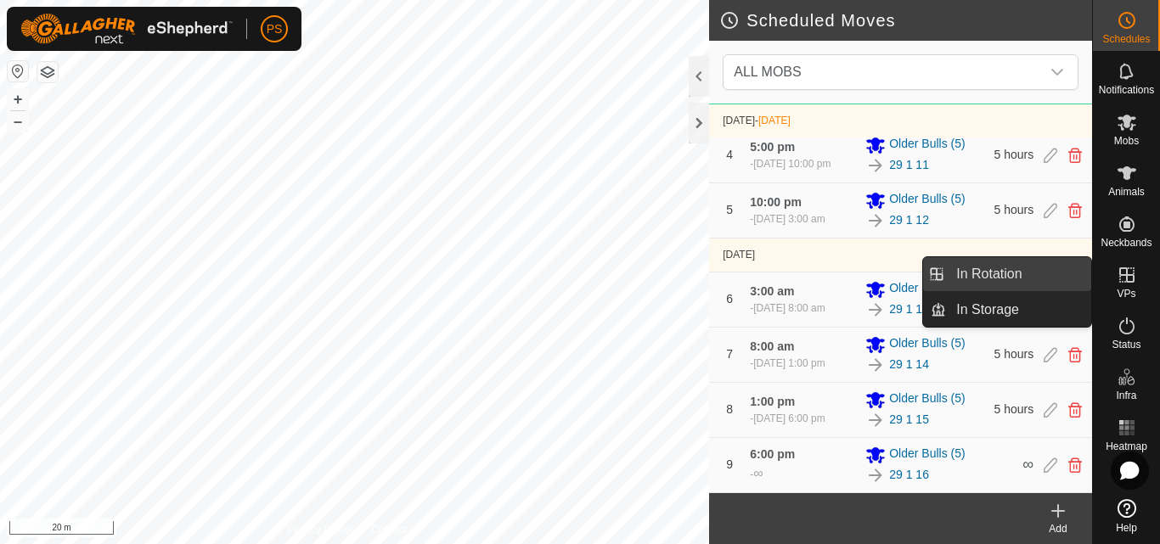 The image size is (1160, 544). I want to click on li: In Storage, so click(1007, 310).